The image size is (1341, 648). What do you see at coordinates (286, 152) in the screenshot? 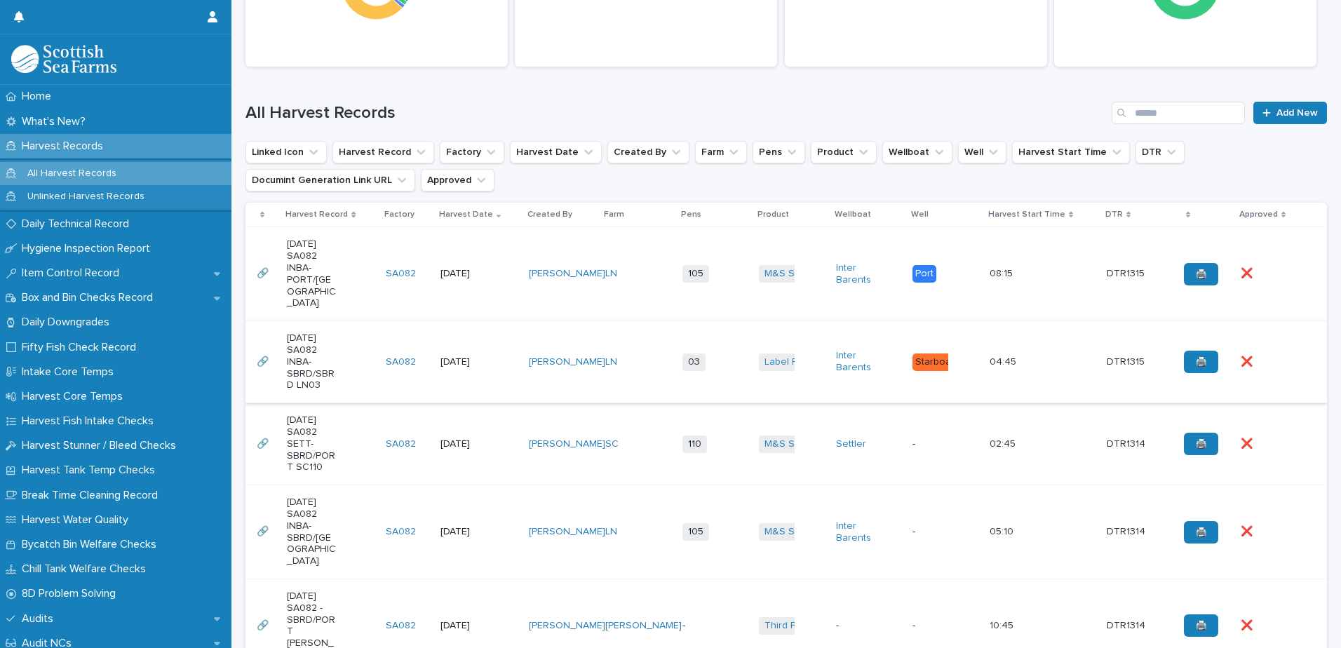
I see `button: Linked Icon` at bounding box center [286, 152].